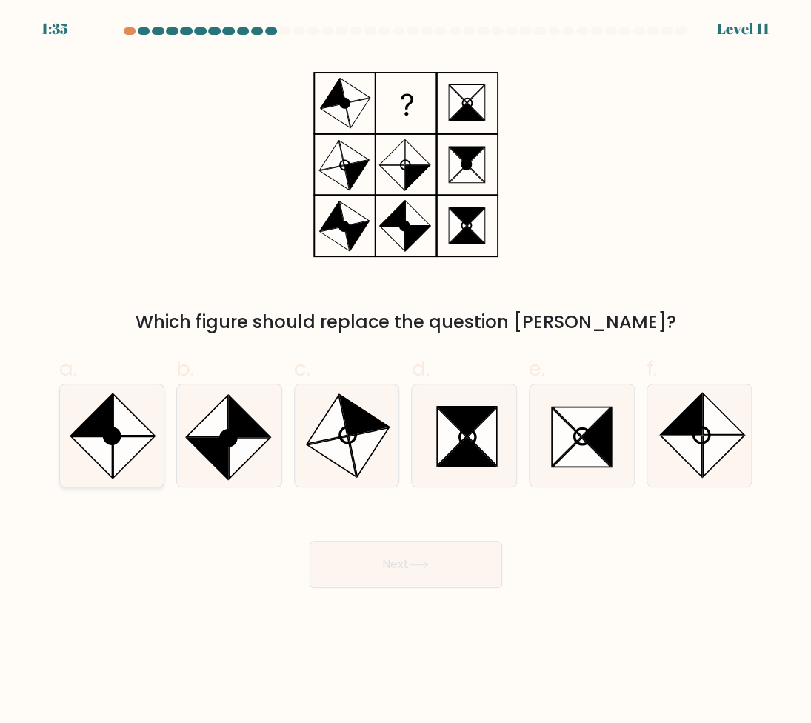 The image size is (811, 723). What do you see at coordinates (537, 368) in the screenshot?
I see `span: e.` at bounding box center [537, 368].